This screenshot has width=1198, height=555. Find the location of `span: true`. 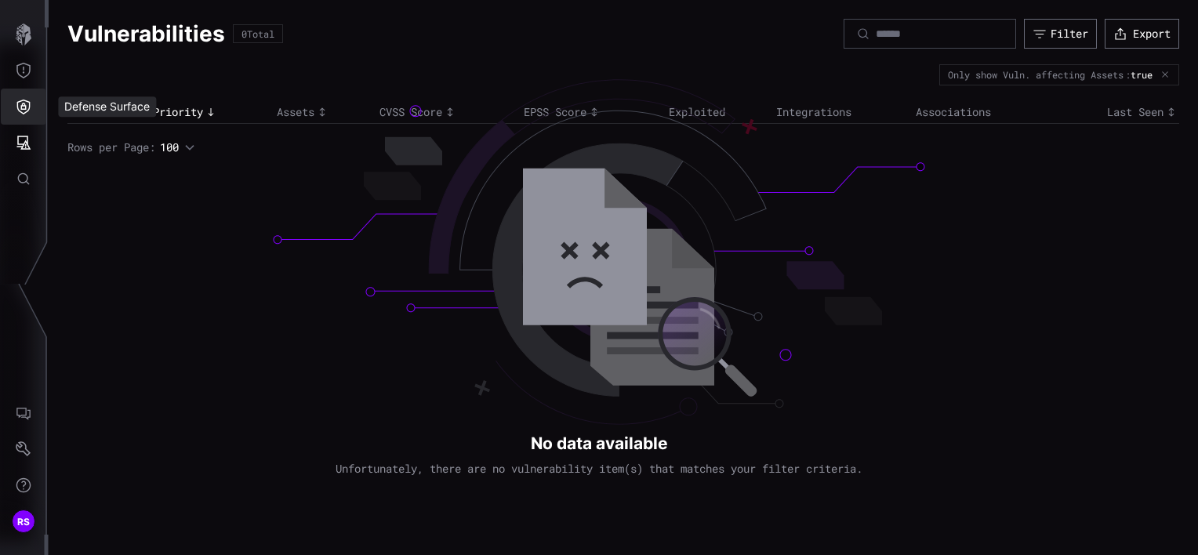

span: true is located at coordinates (1141, 74).